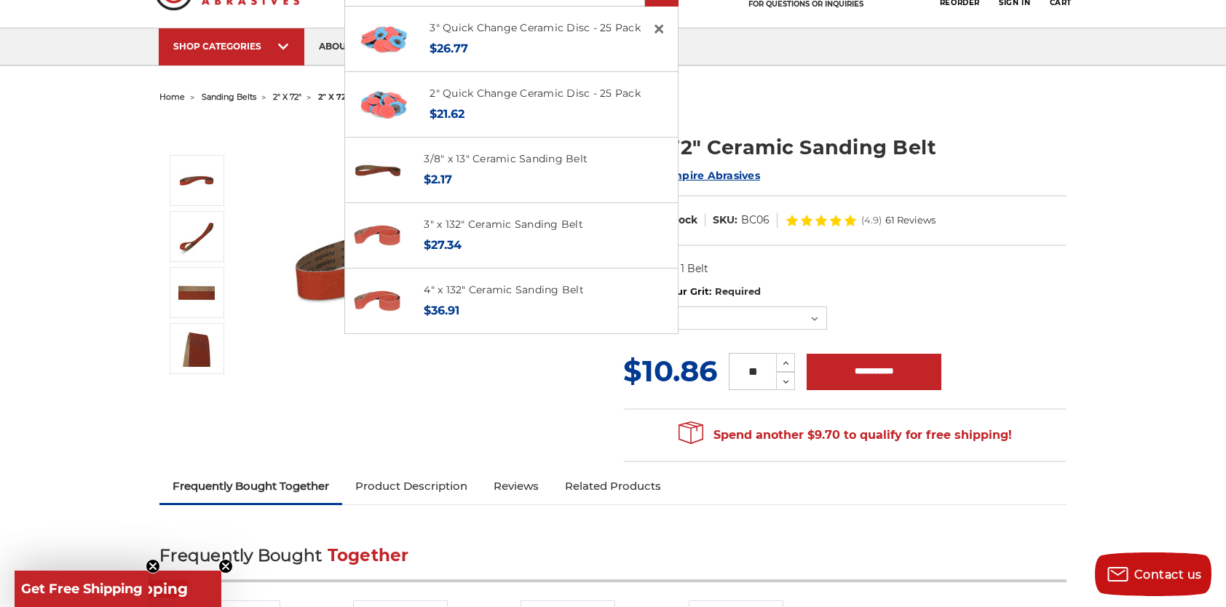 This screenshot has height=607, width=1226. I want to click on img: 2 inch quick change sanding disc Ceramic, so click(384, 105).